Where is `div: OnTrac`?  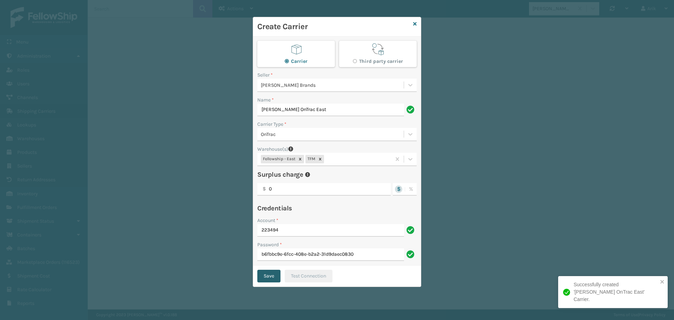 div: OnTrac is located at coordinates (332, 134).